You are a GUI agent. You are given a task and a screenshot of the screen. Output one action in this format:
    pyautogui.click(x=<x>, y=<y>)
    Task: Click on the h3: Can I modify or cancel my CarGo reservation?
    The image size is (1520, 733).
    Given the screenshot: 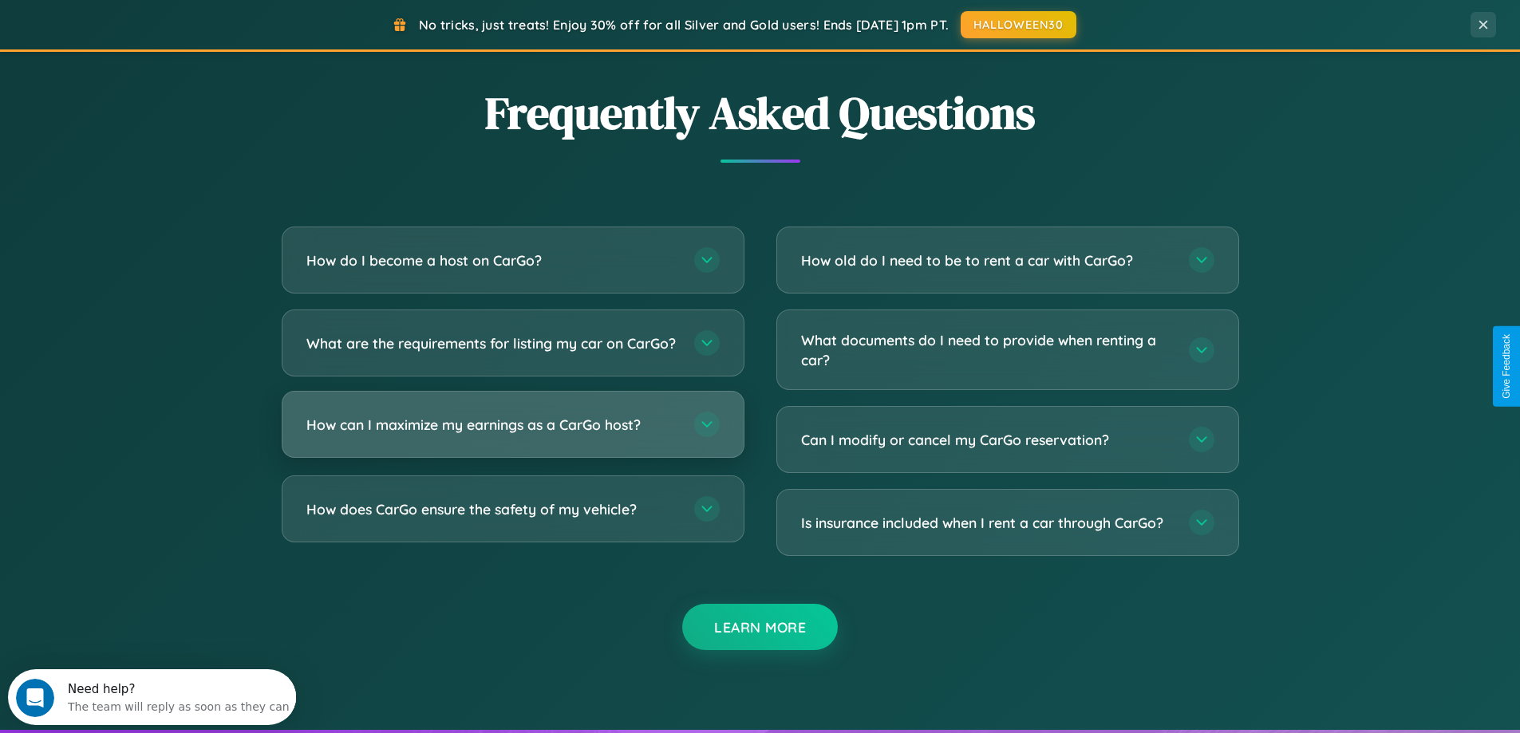 What is the action you would take?
    pyautogui.click(x=987, y=440)
    